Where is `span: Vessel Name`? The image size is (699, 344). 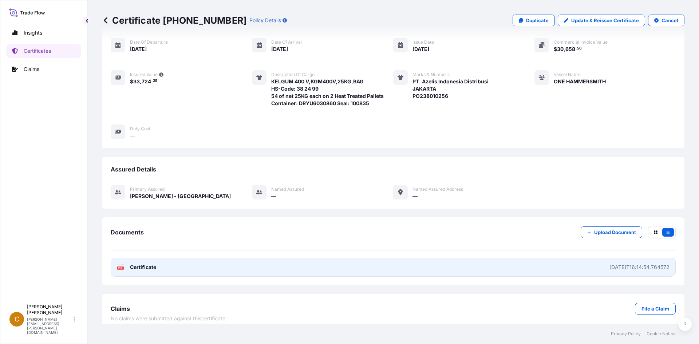 span: Vessel Name is located at coordinates (566, 75).